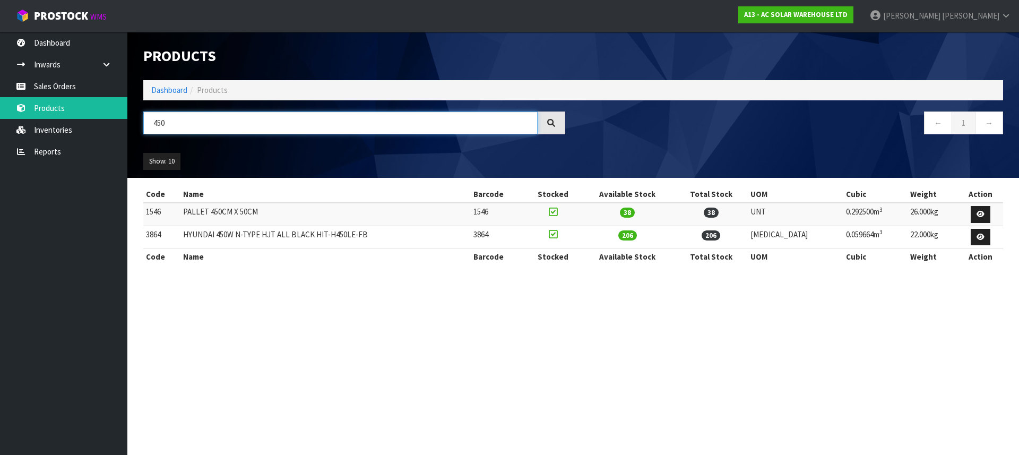 The image size is (1019, 455). I want to click on img: cube-alt.png, so click(22, 15).